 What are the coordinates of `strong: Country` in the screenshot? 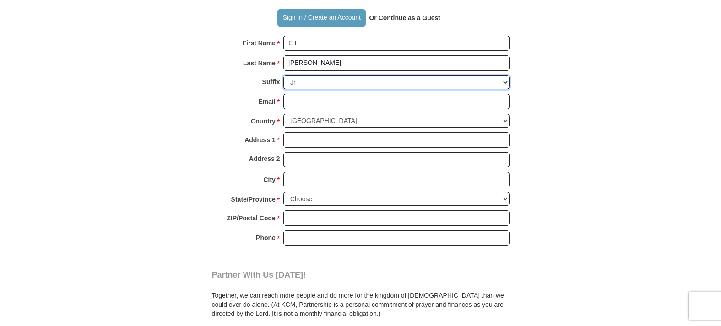 It's located at (263, 121).